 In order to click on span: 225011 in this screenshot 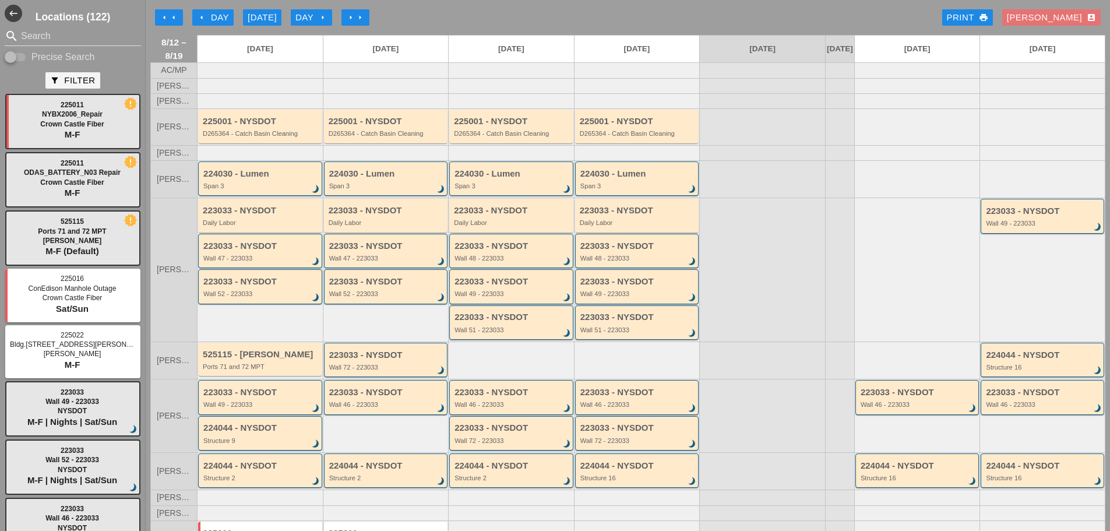, I will do `click(72, 105)`.